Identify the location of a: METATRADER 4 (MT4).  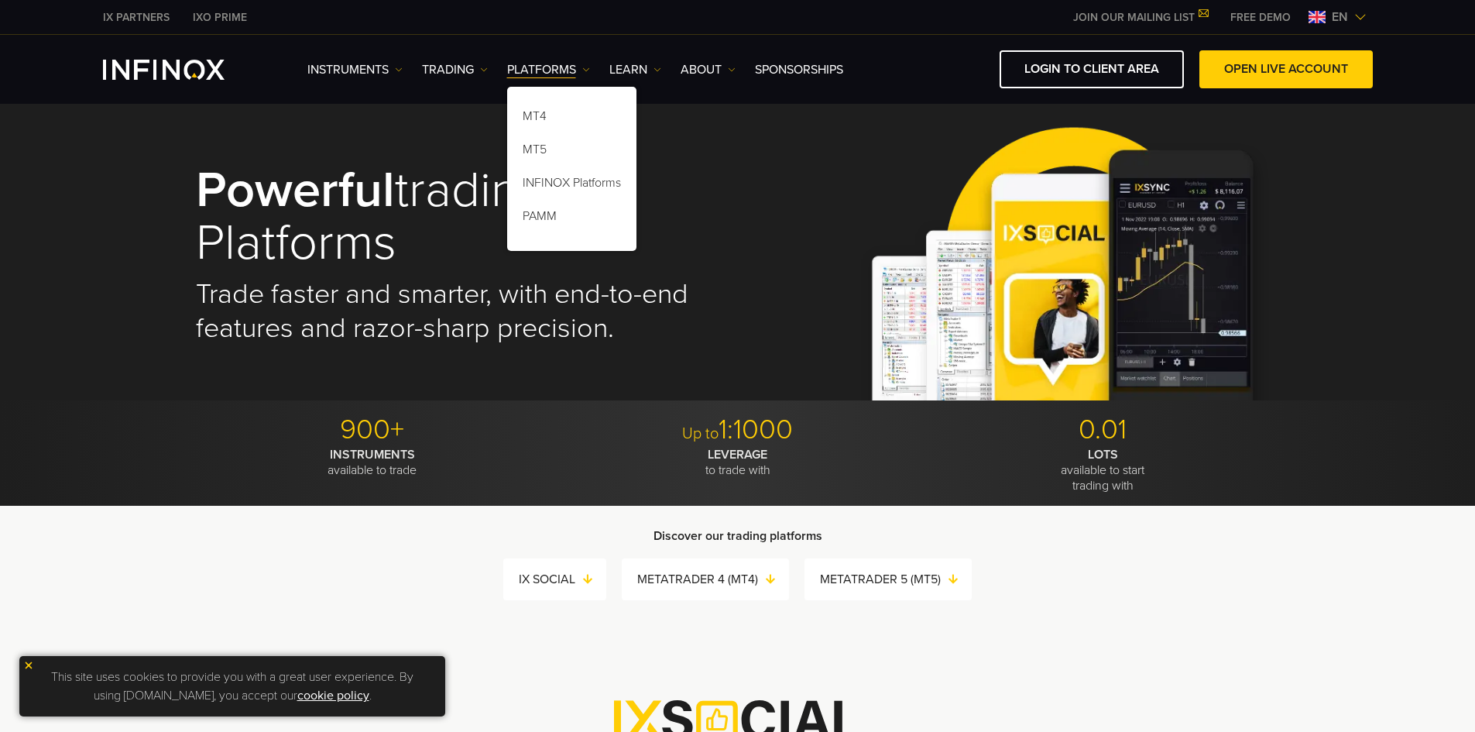
(713, 579).